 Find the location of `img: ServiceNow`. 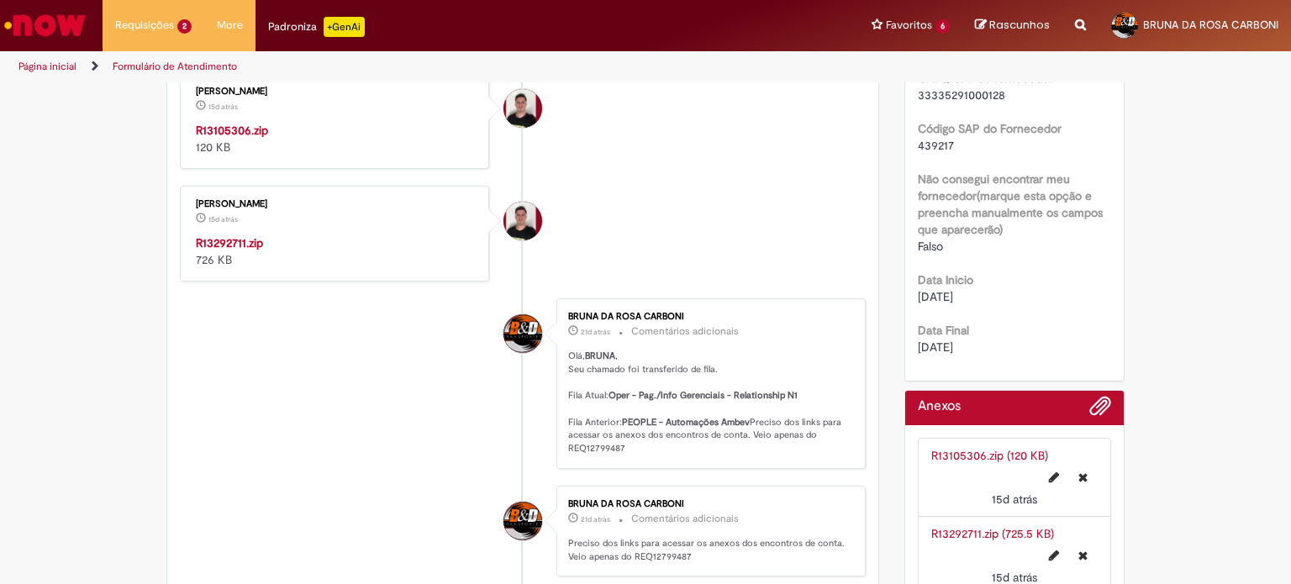

img: ServiceNow is located at coordinates (45, 25).